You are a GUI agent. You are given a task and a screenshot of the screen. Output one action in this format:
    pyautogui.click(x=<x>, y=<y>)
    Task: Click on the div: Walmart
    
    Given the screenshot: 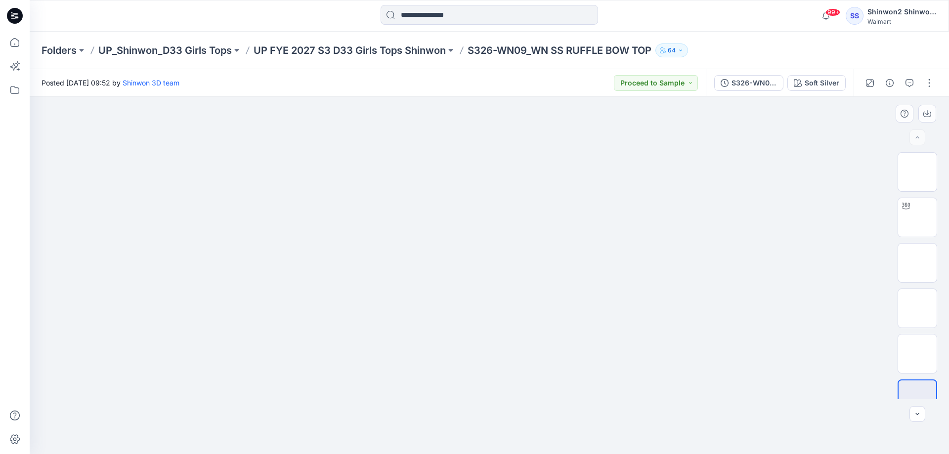 What is the action you would take?
    pyautogui.click(x=902, y=21)
    